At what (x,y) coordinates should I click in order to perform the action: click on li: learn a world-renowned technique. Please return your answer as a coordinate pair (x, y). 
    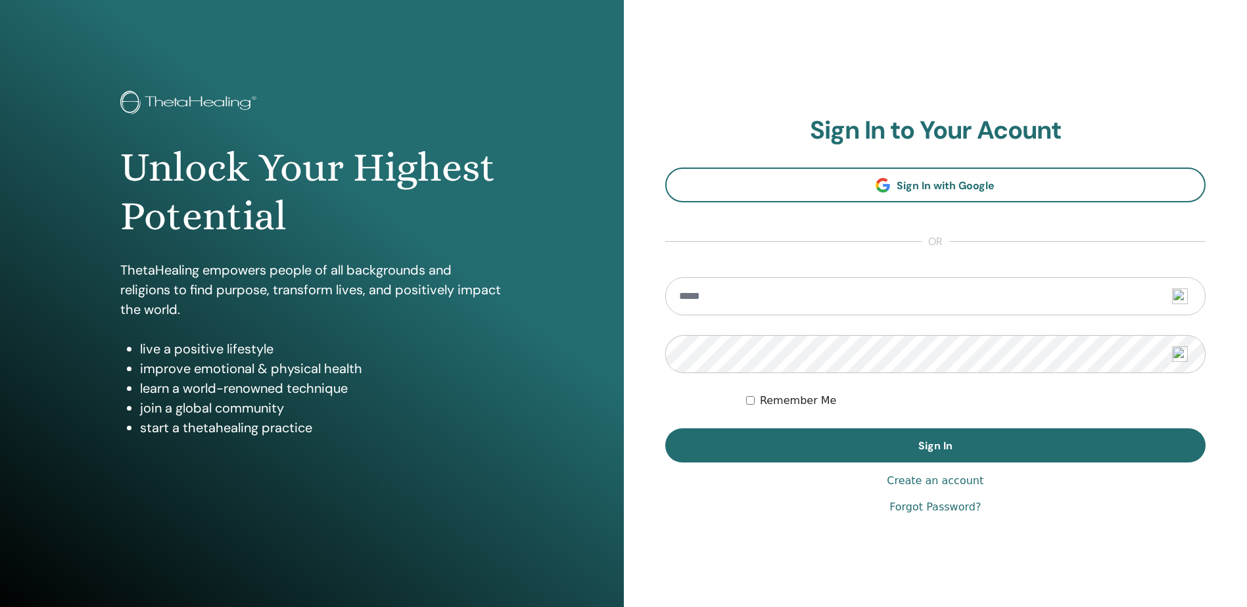
    Looking at the image, I should click on (321, 388).